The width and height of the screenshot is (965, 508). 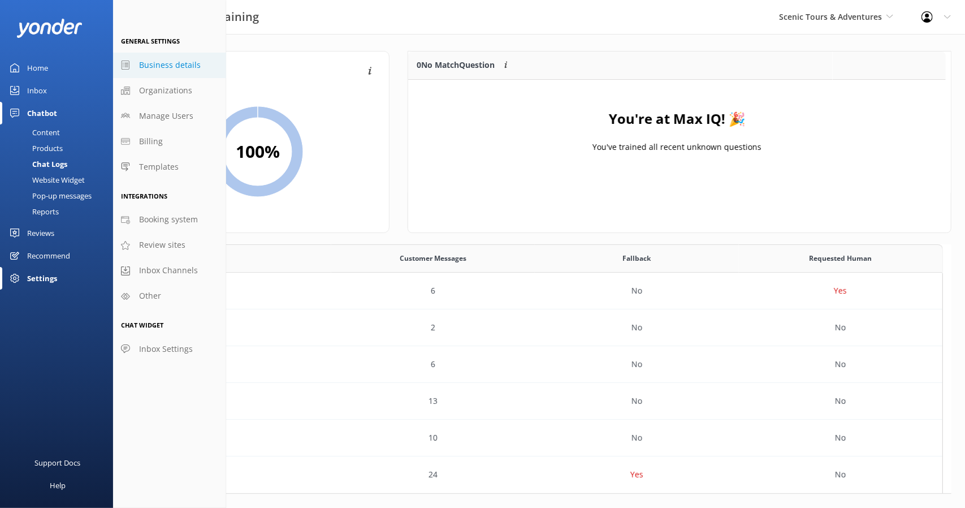 I want to click on span: Fallback, so click(x=637, y=258).